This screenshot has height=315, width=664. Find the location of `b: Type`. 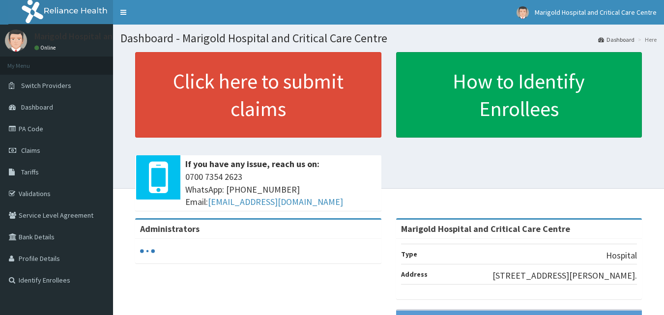

b: Type is located at coordinates (409, 254).